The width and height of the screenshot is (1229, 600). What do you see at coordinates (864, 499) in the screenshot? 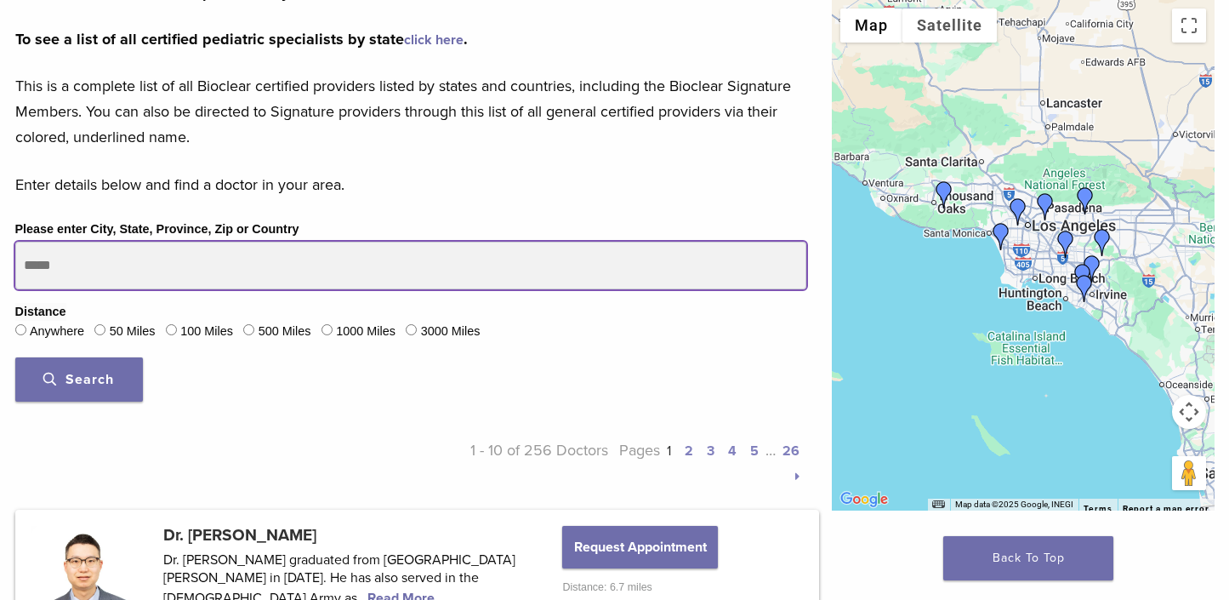
I see `a: Open this area in Google Maps (opens a new window)` at bounding box center [864, 499].